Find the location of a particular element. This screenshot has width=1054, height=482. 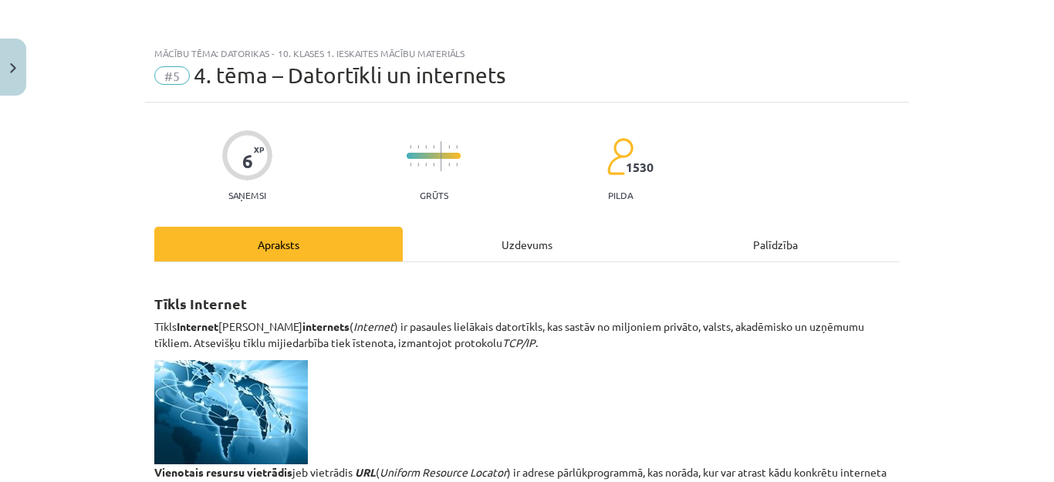

span: 1530 is located at coordinates (640, 167).